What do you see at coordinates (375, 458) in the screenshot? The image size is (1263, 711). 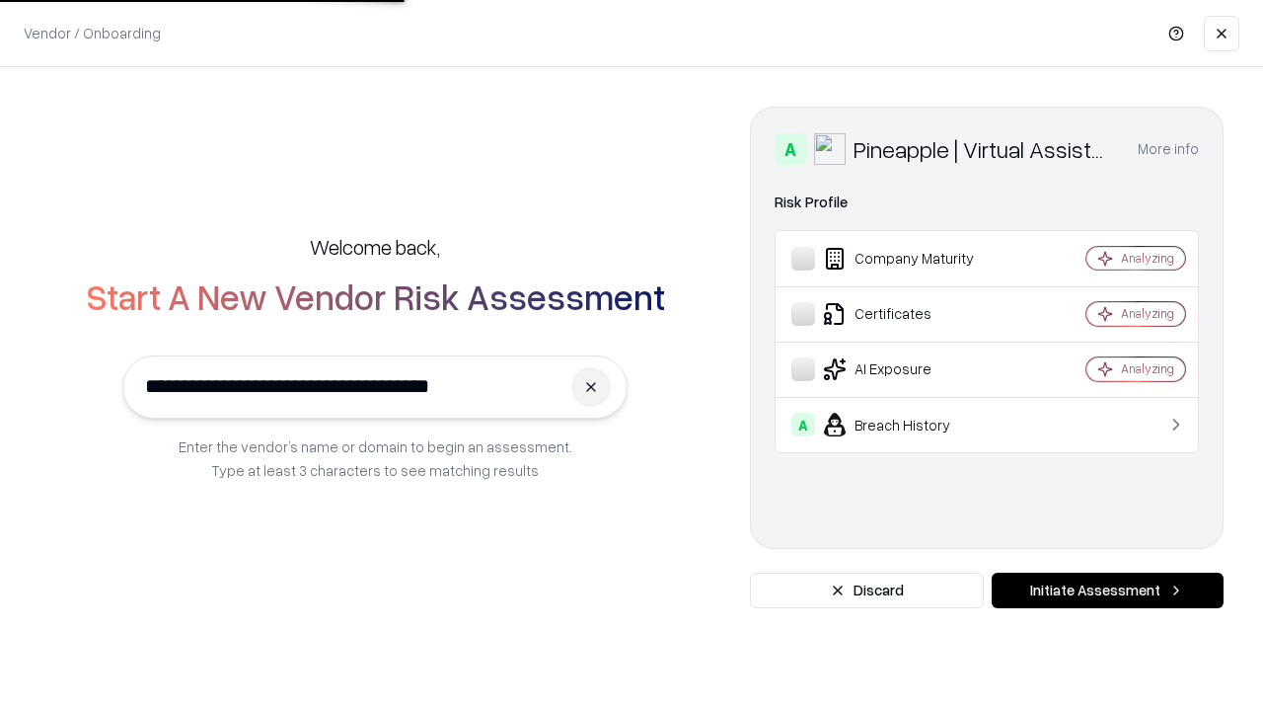 I see `p: Enter the vendor’s name or domain to begin an assessment. Type at least 3 characters to see match...` at bounding box center [375, 458].